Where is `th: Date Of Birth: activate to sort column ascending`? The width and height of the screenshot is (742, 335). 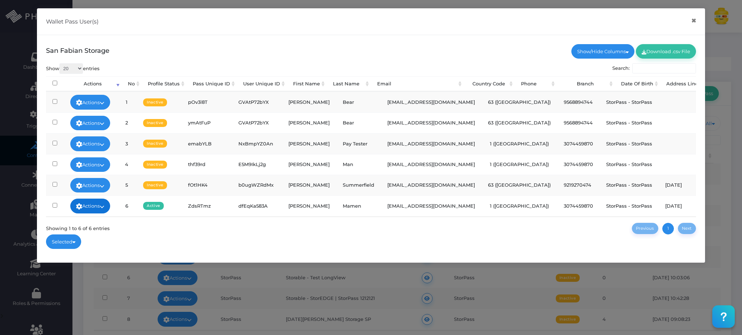
th: Date Of Birth: activate to sort column ascending is located at coordinates (637, 84).